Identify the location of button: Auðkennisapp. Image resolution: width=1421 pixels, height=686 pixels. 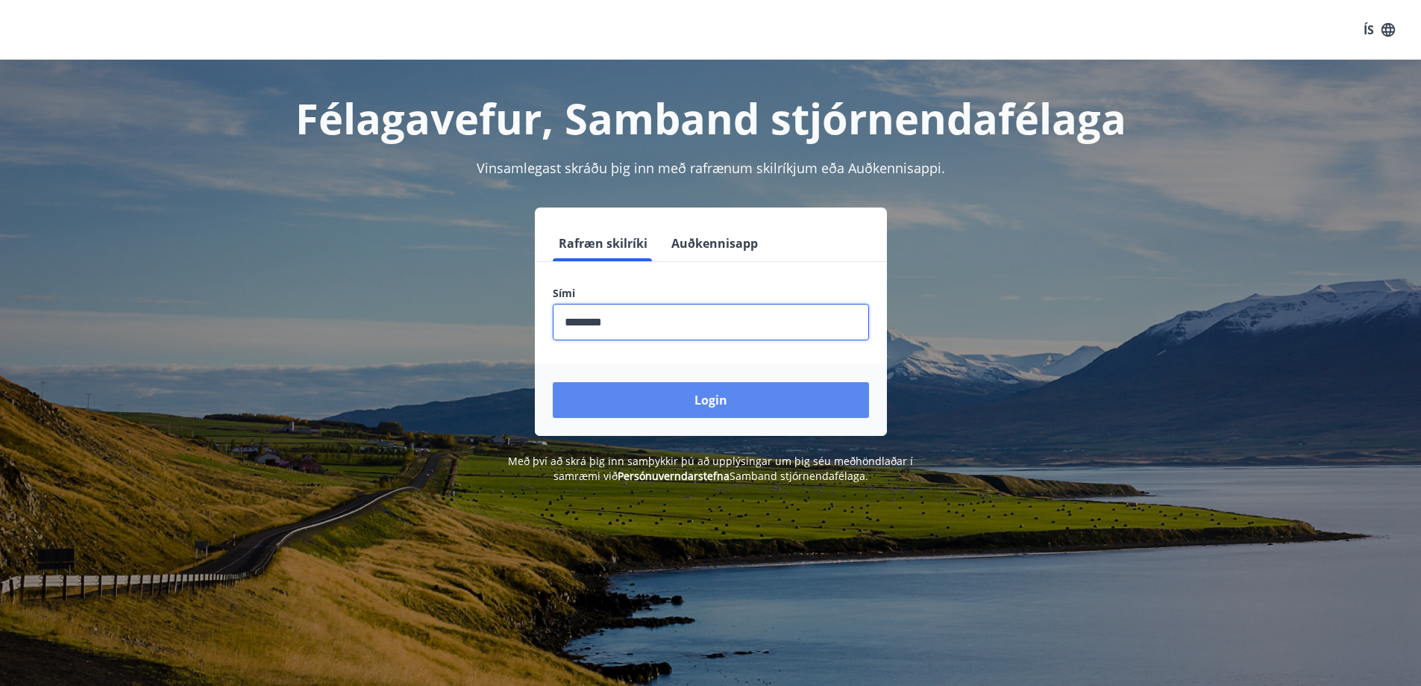
(715, 243).